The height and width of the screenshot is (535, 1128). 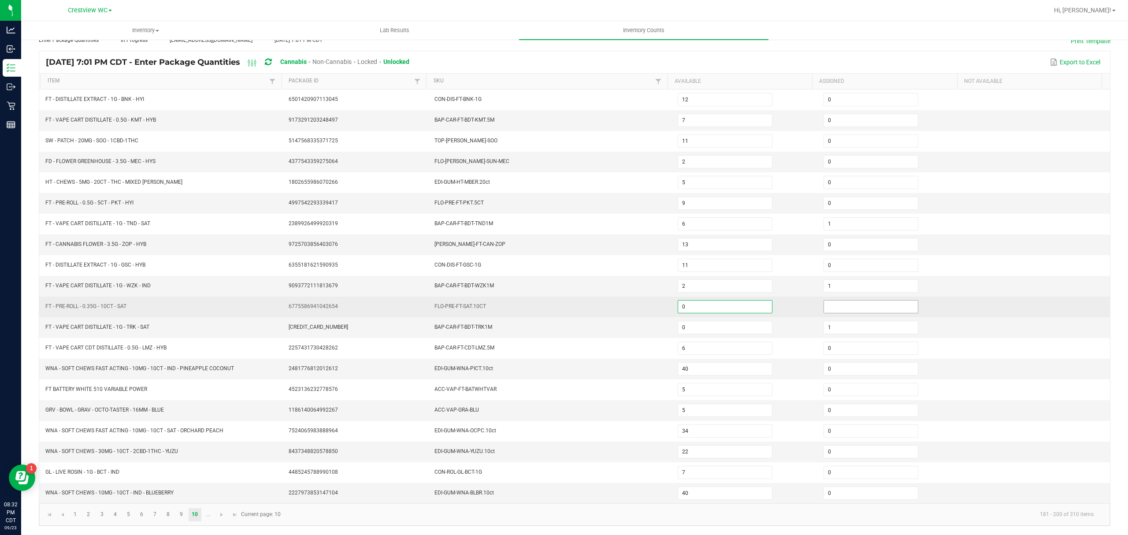 What do you see at coordinates (111, 451) in the screenshot?
I see `span: WNA - SOFT CHEWS - 30MG - 10CT - 2CBD-1THC - YUZU` at bounding box center [111, 451].